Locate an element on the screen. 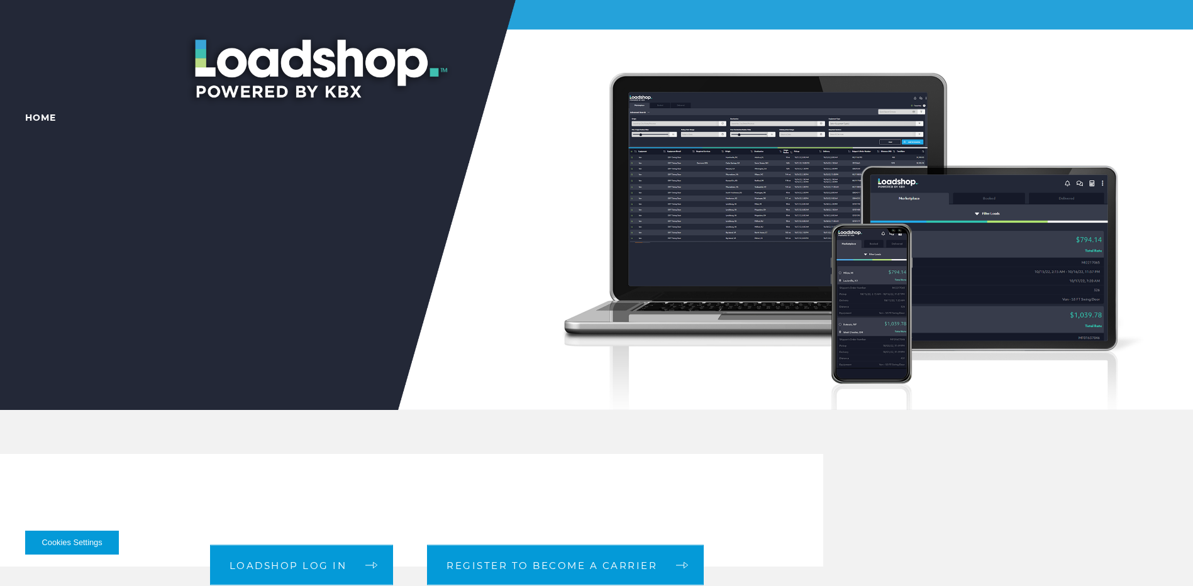  a: Register to become a carrier arrow arrow is located at coordinates (565, 565).